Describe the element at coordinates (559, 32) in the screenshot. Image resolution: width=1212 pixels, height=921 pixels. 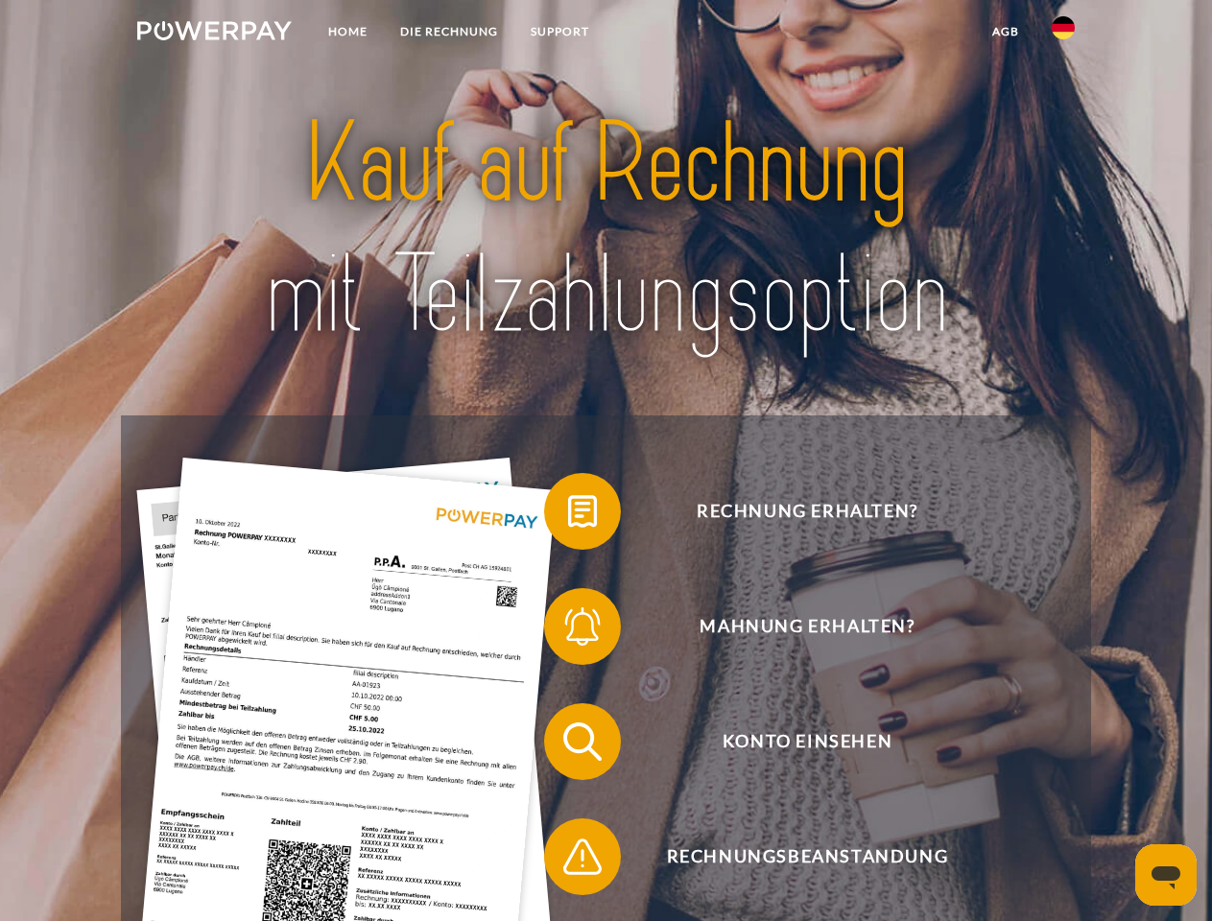
I see `a: SUPPORT` at that location.